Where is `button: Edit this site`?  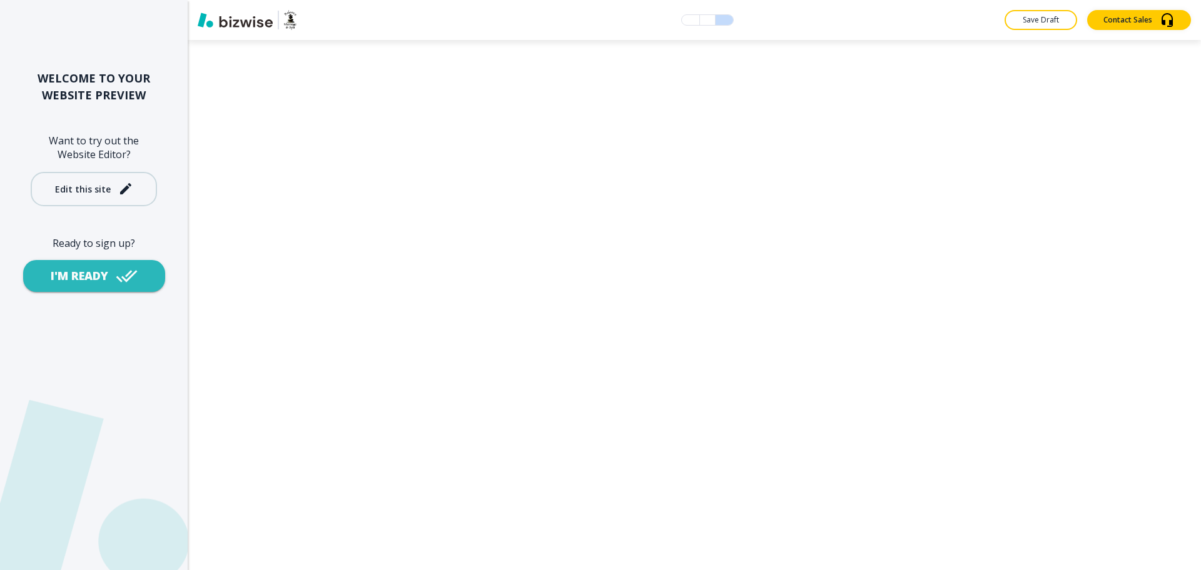 button: Edit this site is located at coordinates (94, 189).